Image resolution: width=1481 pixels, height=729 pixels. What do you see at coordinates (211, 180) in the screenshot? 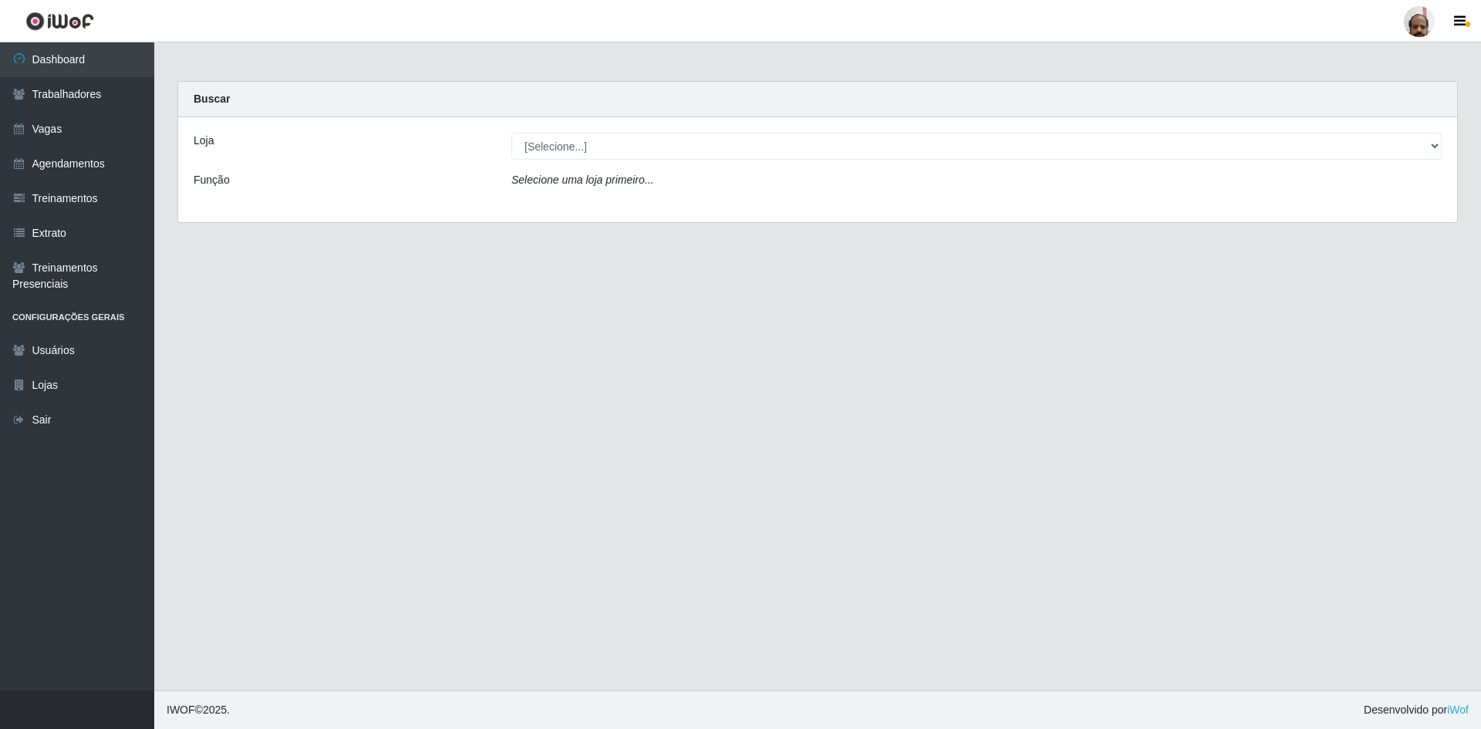
I see `label: Função` at bounding box center [211, 180].